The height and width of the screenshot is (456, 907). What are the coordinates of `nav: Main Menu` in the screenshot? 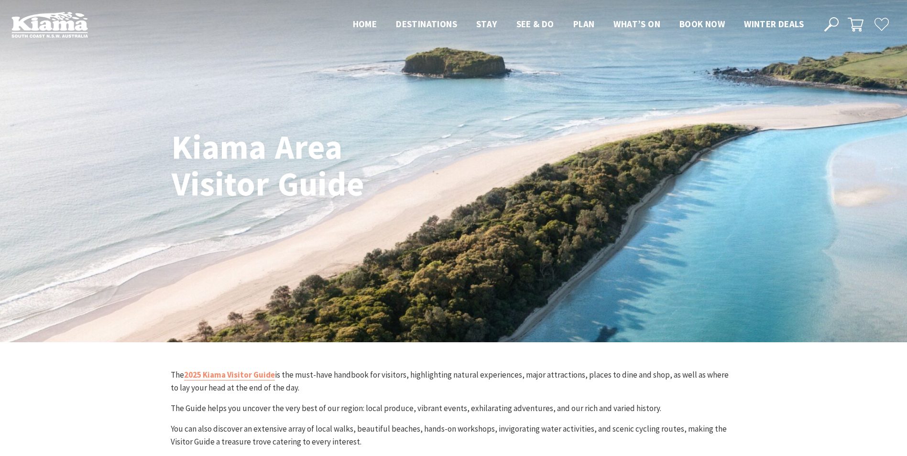 It's located at (578, 24).